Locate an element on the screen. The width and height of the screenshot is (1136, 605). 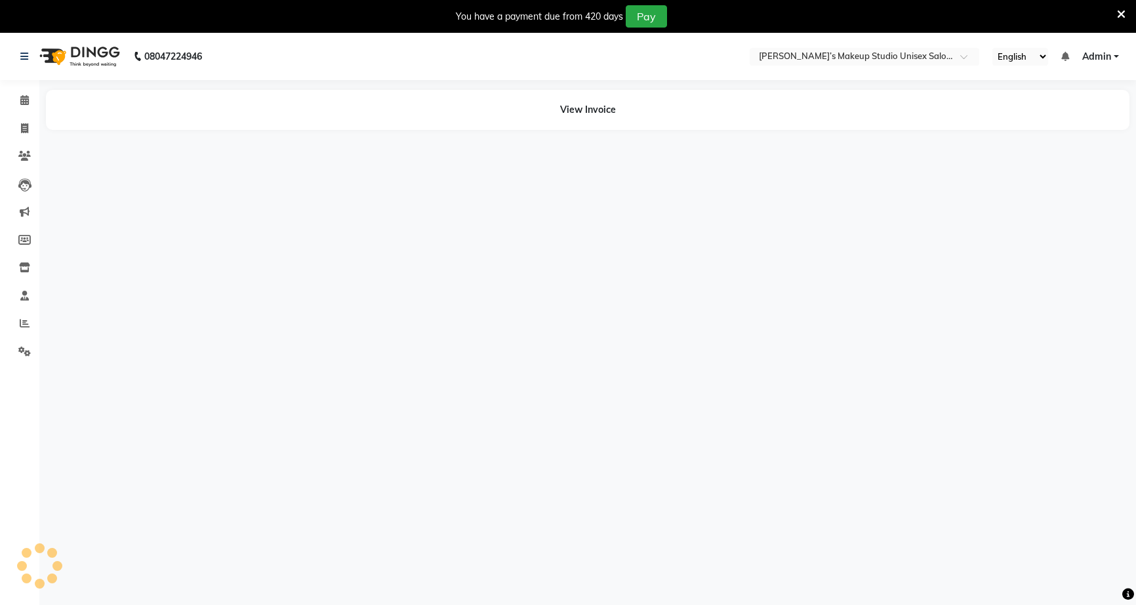
div: You have a payment due from 420 days is located at coordinates (539, 16).